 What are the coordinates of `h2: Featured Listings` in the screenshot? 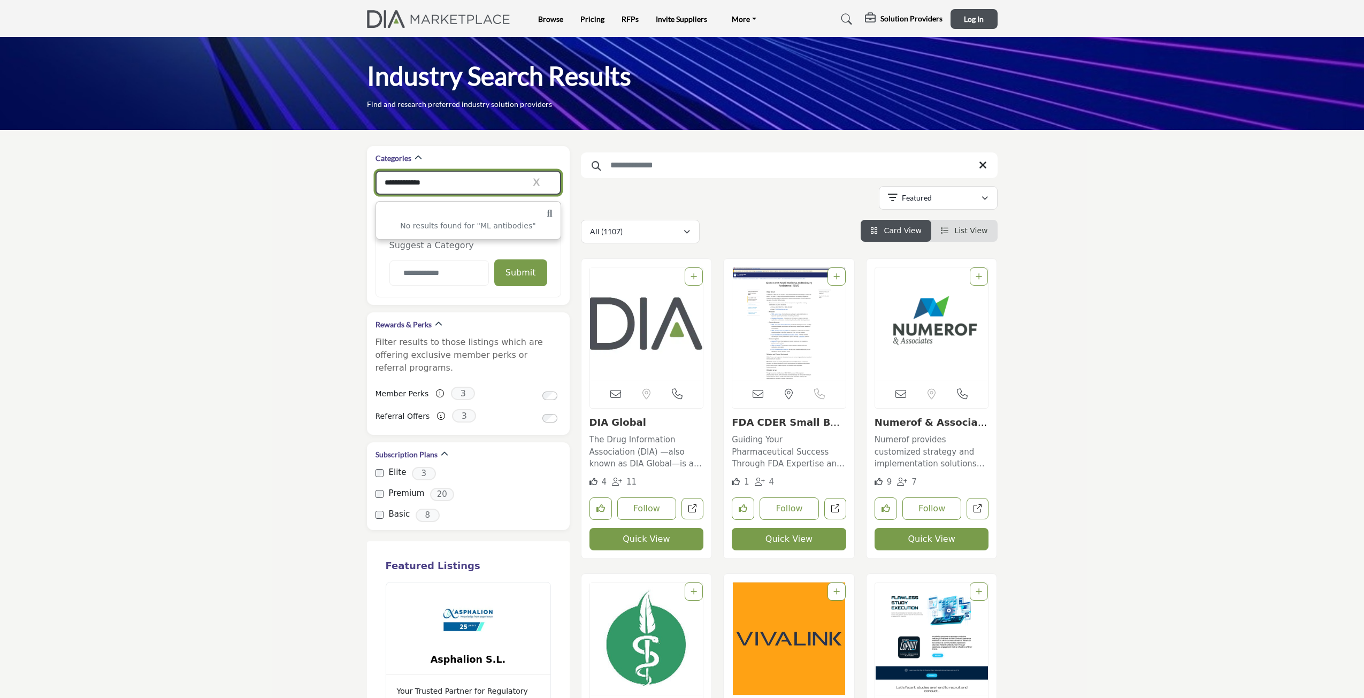 It's located at (468, 566).